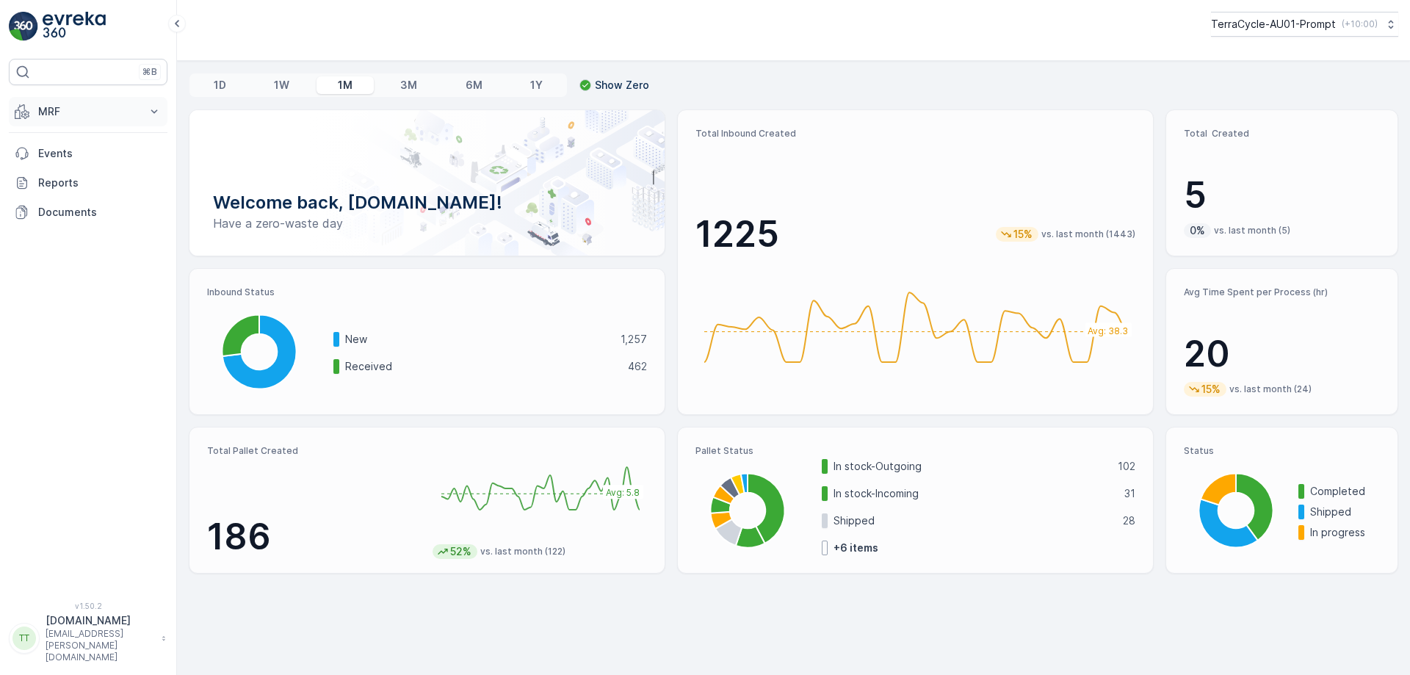 The width and height of the screenshot is (1410, 675). What do you see at coordinates (314, 451) in the screenshot?
I see `p: Total Pallet Created` at bounding box center [314, 451].